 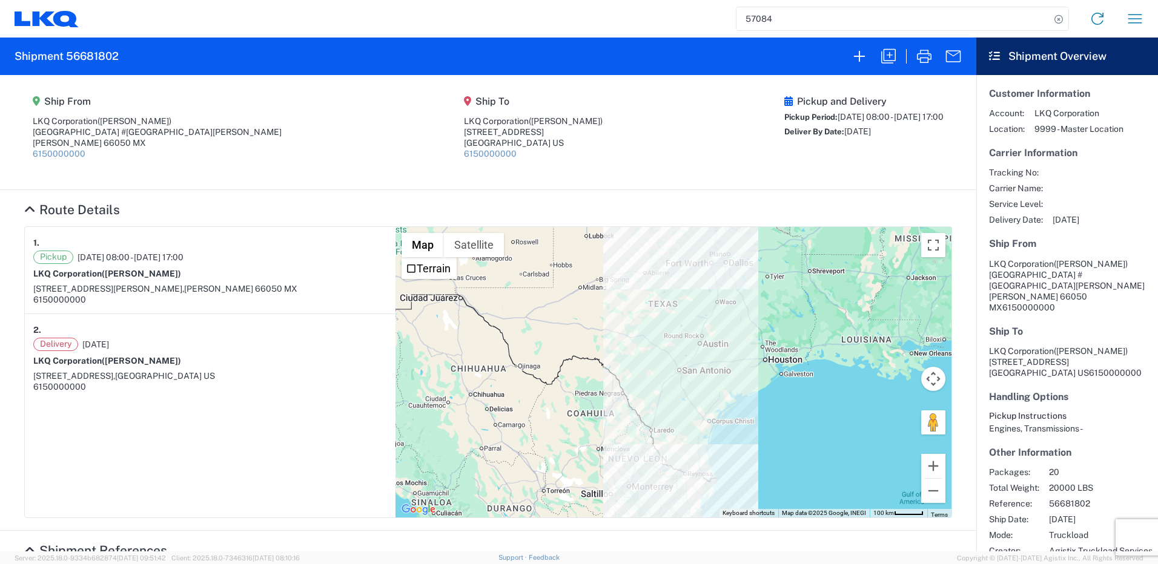 I want to click on h2: Shipment 56681802, so click(x=67, y=56).